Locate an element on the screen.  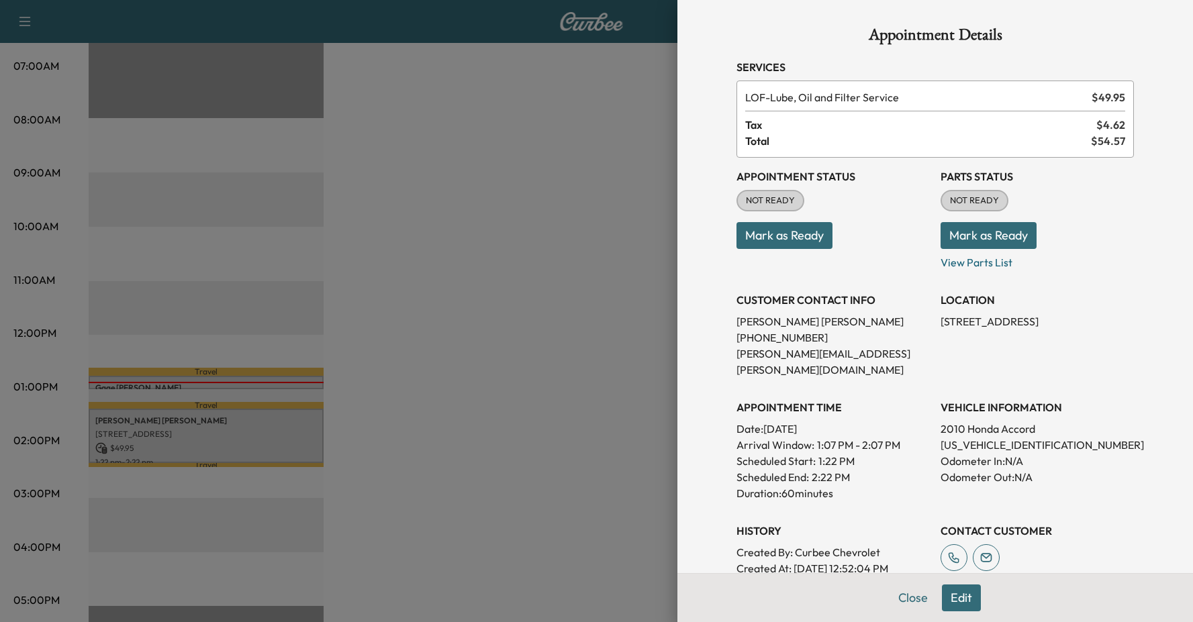
span: Total is located at coordinates (918, 141).